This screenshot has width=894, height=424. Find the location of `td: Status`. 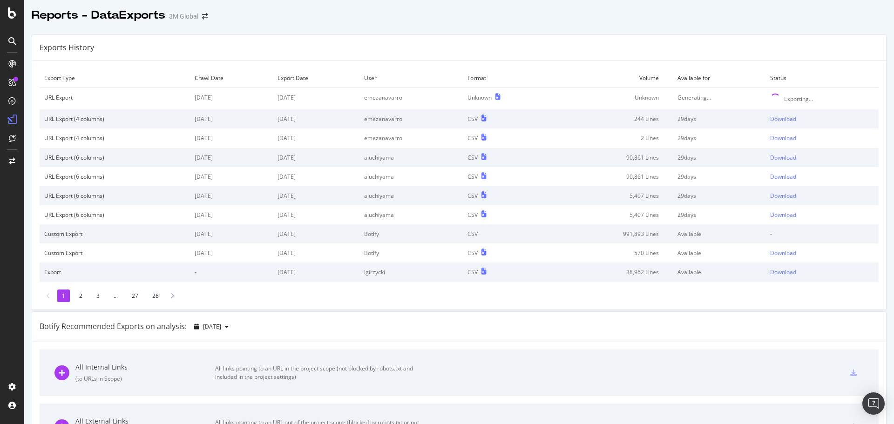

td: Status is located at coordinates (822, 78).